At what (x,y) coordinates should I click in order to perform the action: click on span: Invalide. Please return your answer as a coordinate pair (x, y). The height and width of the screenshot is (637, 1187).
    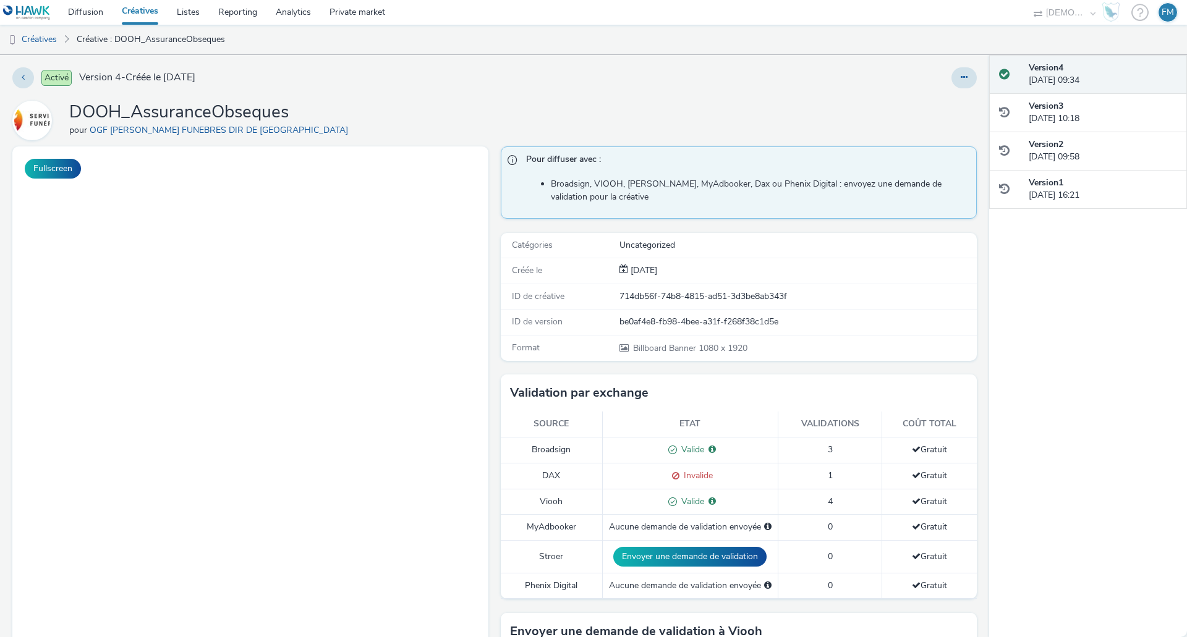
    Looking at the image, I should click on (696, 475).